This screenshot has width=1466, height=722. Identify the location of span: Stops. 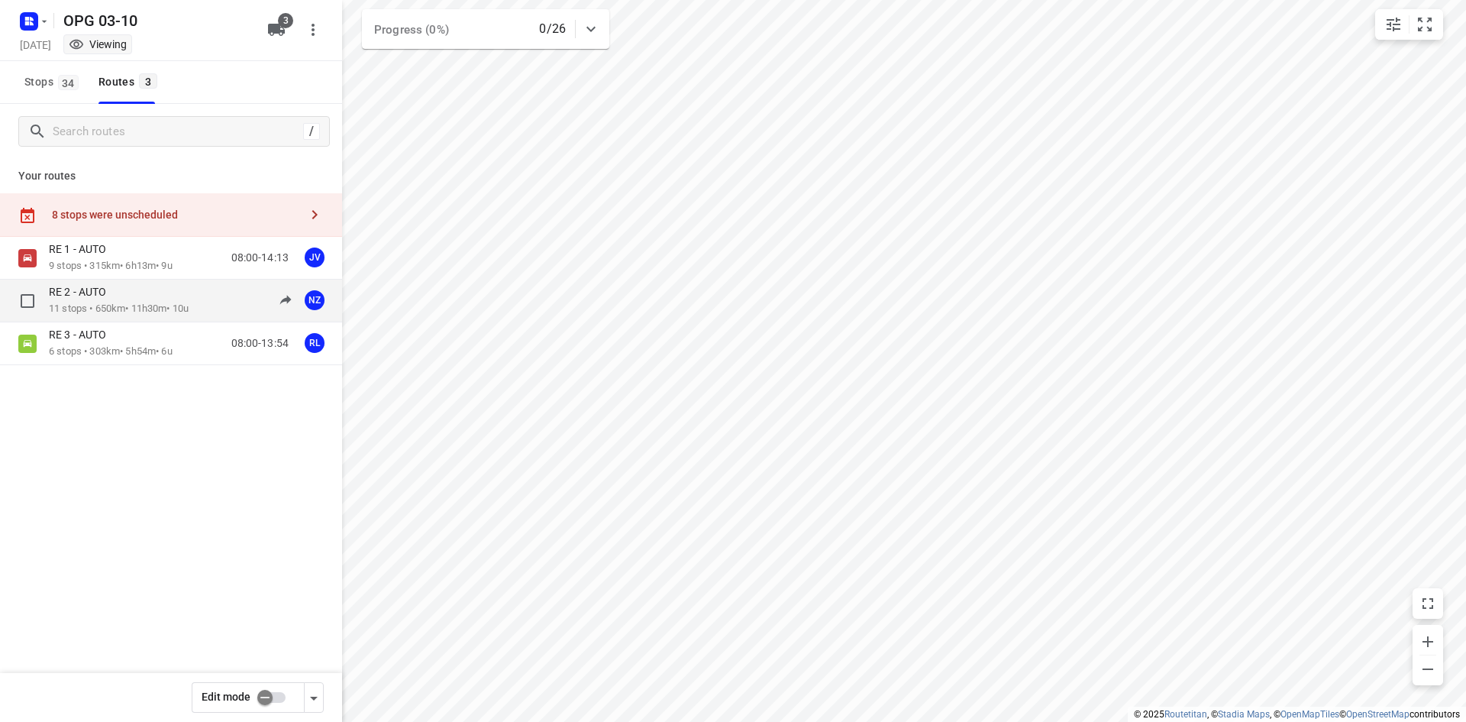
(53, 82).